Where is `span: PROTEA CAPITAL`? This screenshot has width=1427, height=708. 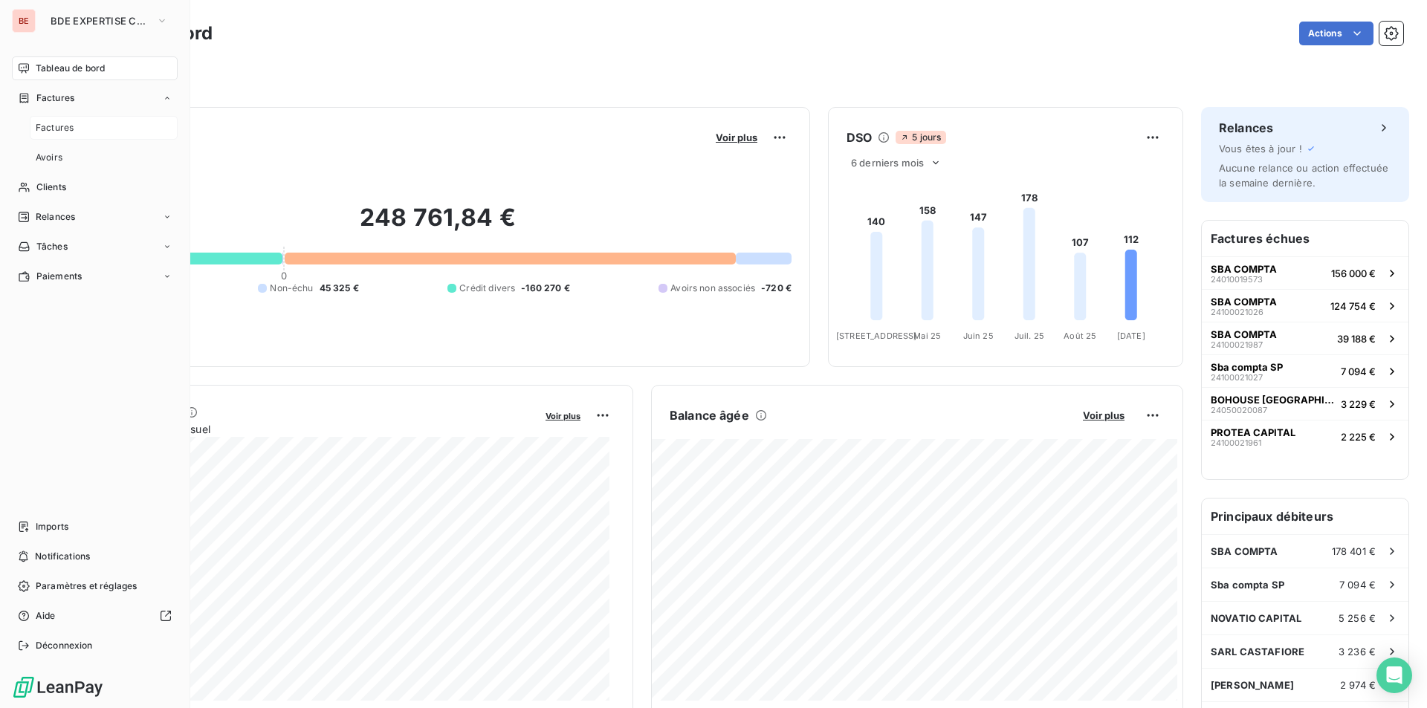 span: PROTEA CAPITAL is located at coordinates (1253, 433).